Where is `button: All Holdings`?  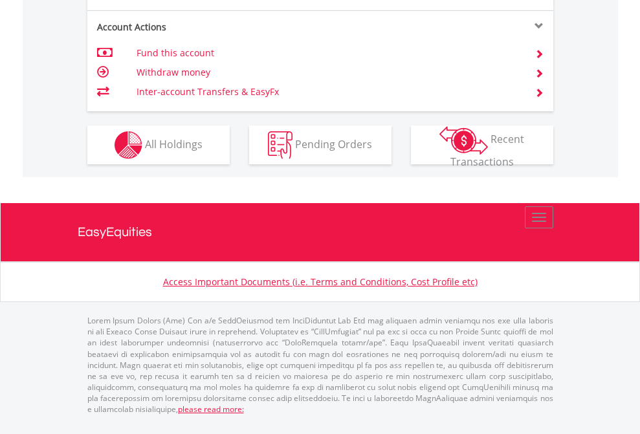 button: All Holdings is located at coordinates (159, 145).